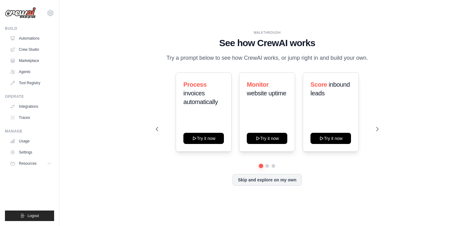  What do you see at coordinates (267, 43) in the screenshot?
I see `h1: See how CrewAI works` at bounding box center [267, 43].